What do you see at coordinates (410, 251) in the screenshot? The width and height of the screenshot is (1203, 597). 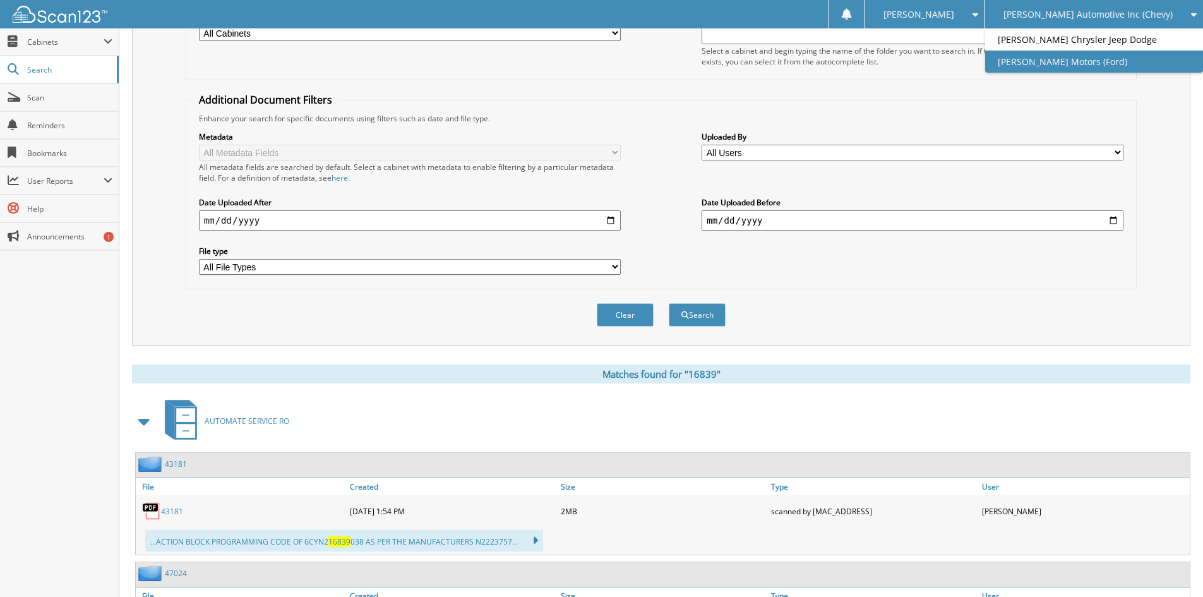 I see `label: File type` at bounding box center [410, 251].